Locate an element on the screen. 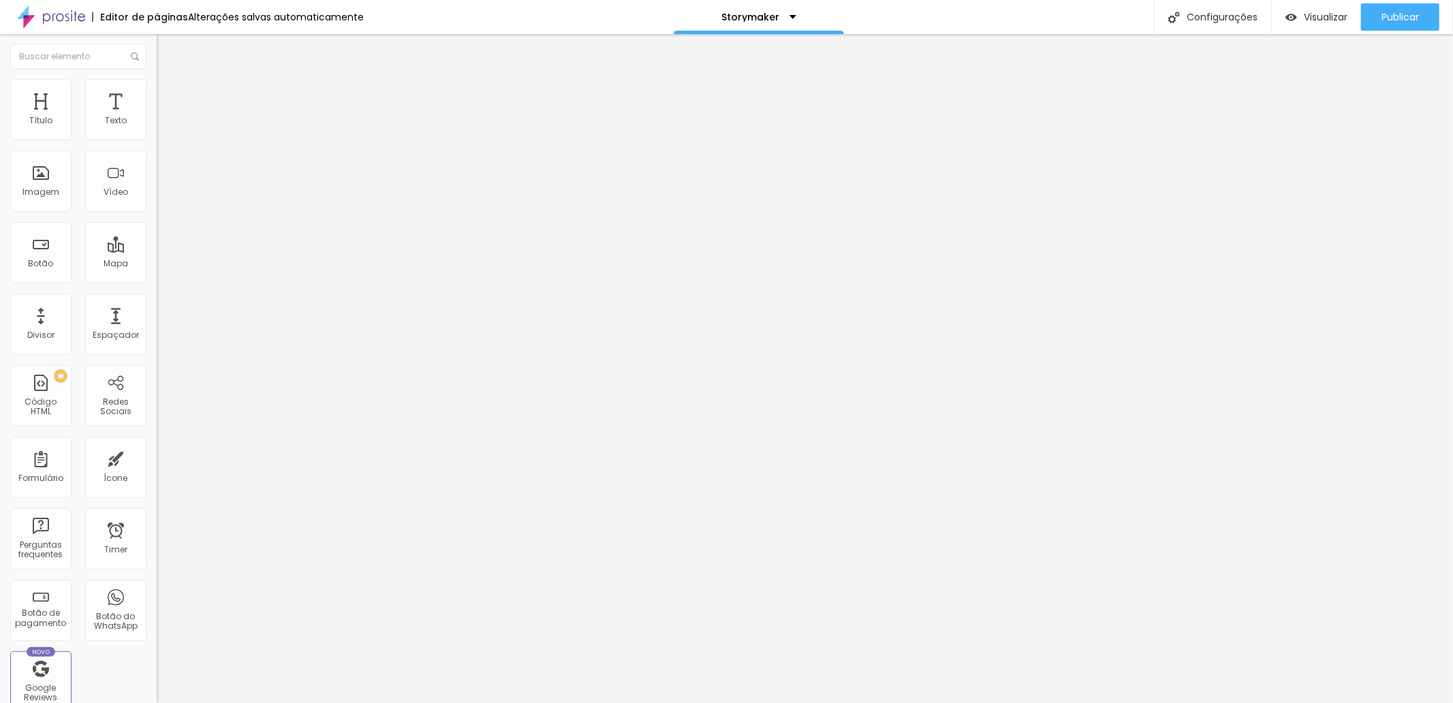 The width and height of the screenshot is (1453, 703). input: Buscar elemento is located at coordinates (78, 57).